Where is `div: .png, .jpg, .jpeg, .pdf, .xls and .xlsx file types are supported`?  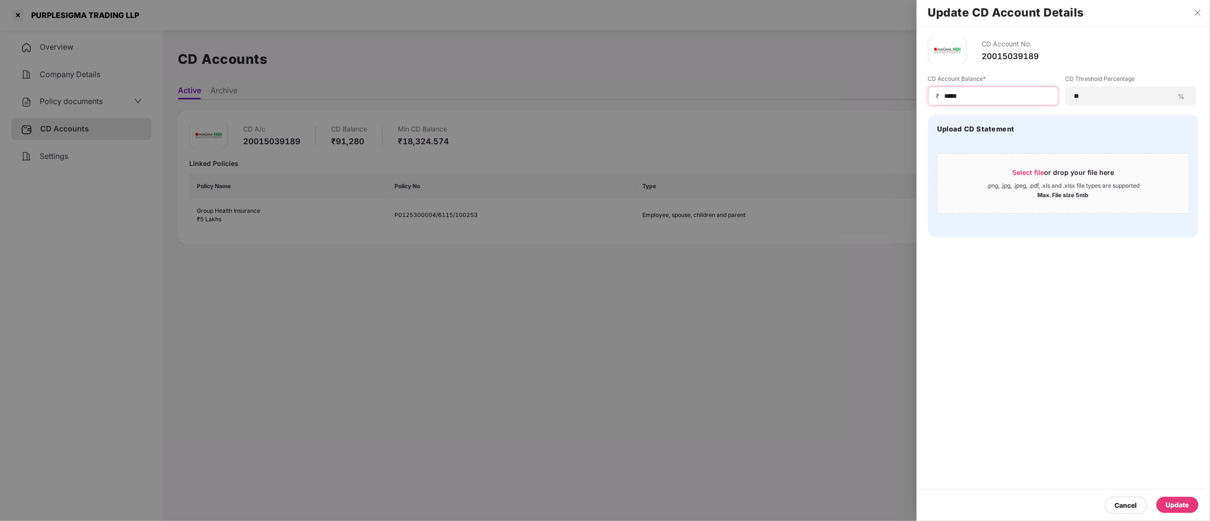 div: .png, .jpg, .jpeg, .pdf, .xls and .xlsx file types are supported is located at coordinates (1063, 186).